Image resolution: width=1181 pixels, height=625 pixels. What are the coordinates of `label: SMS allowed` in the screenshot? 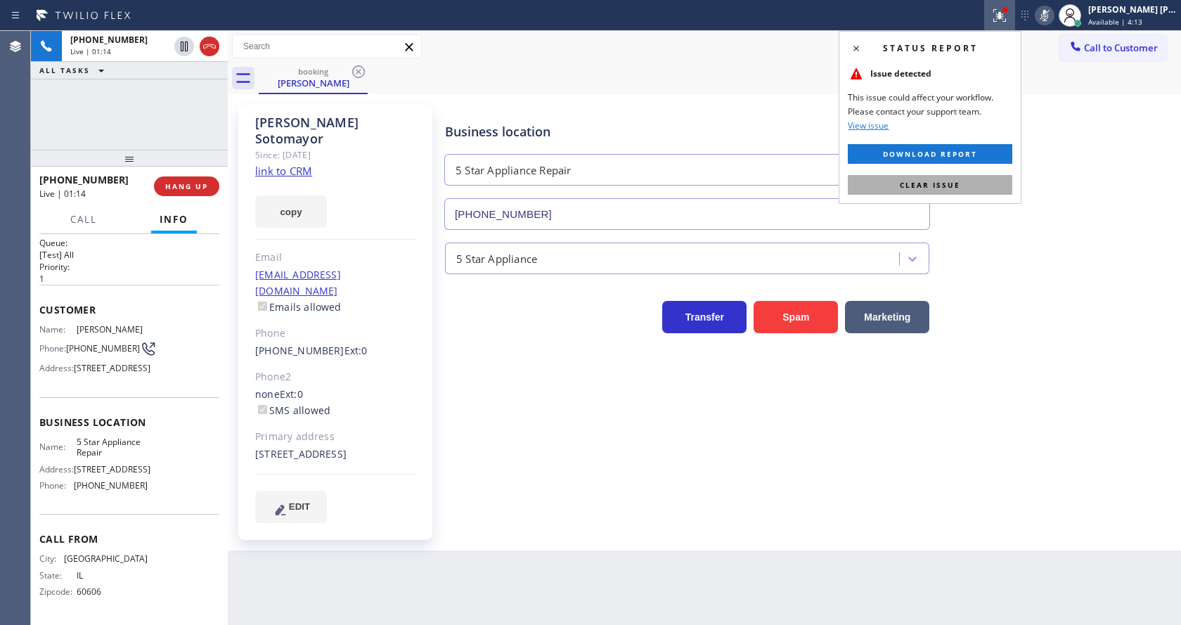 It's located at (292, 410).